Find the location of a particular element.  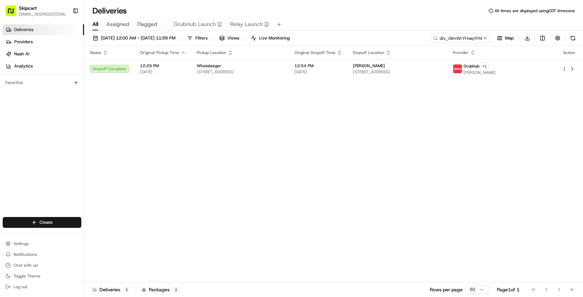

span: Log out is located at coordinates (20, 287).